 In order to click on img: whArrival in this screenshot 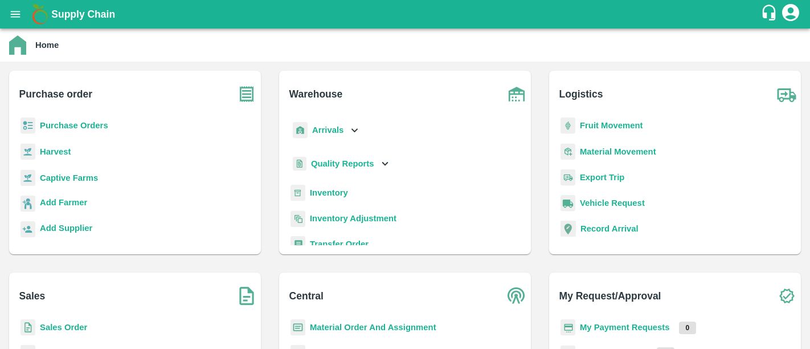, I will do `click(300, 130)`.